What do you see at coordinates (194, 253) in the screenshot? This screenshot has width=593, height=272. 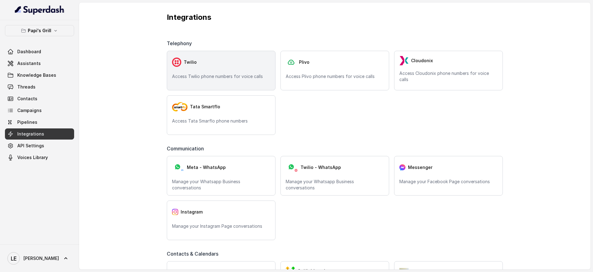 I see `span: Contacts & Calendars` at bounding box center [194, 253].